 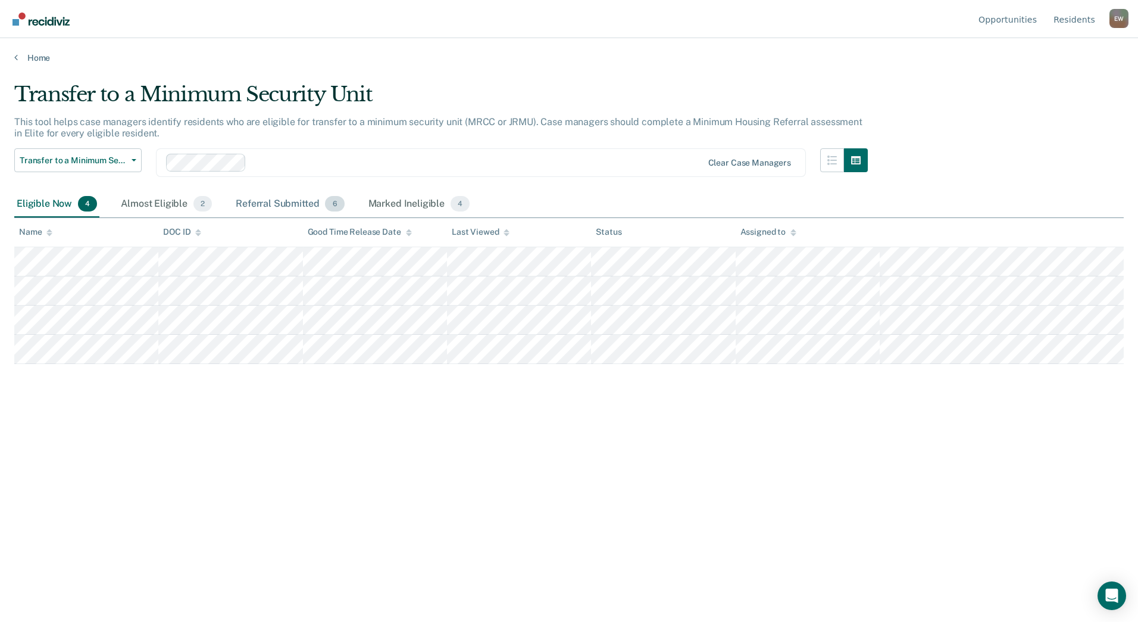 What do you see at coordinates (1119, 18) in the screenshot?
I see `div: E W` at bounding box center [1119, 18].